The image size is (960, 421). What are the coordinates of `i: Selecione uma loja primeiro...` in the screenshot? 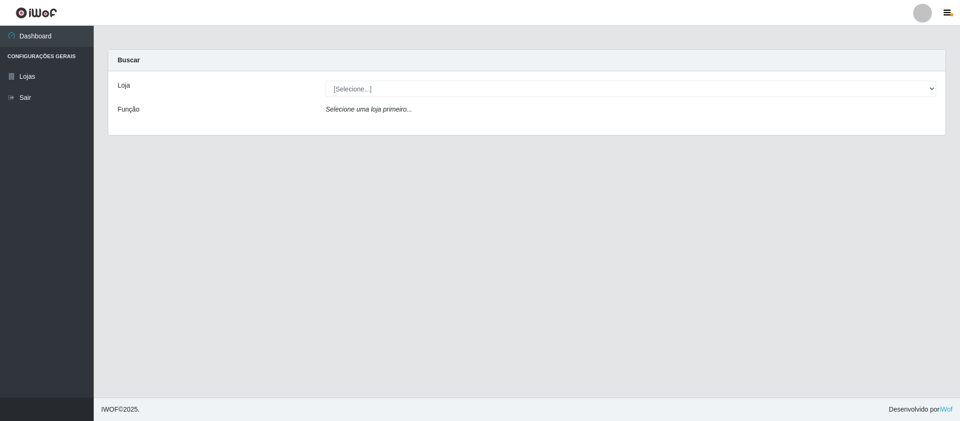 It's located at (369, 109).